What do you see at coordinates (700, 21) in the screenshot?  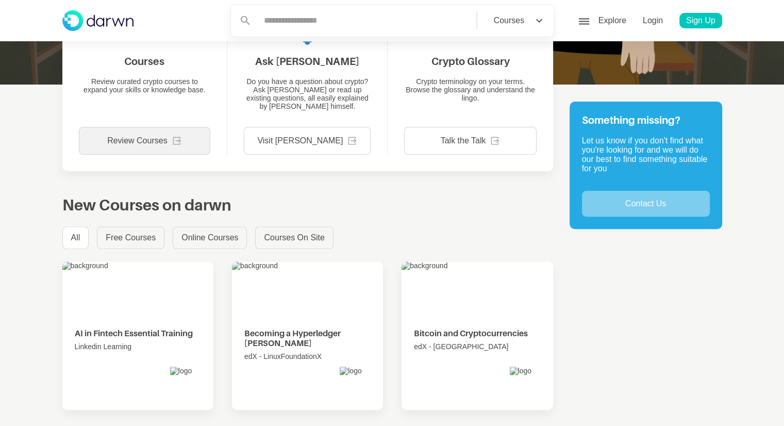 I see `a: Sign Up` at bounding box center [700, 21].